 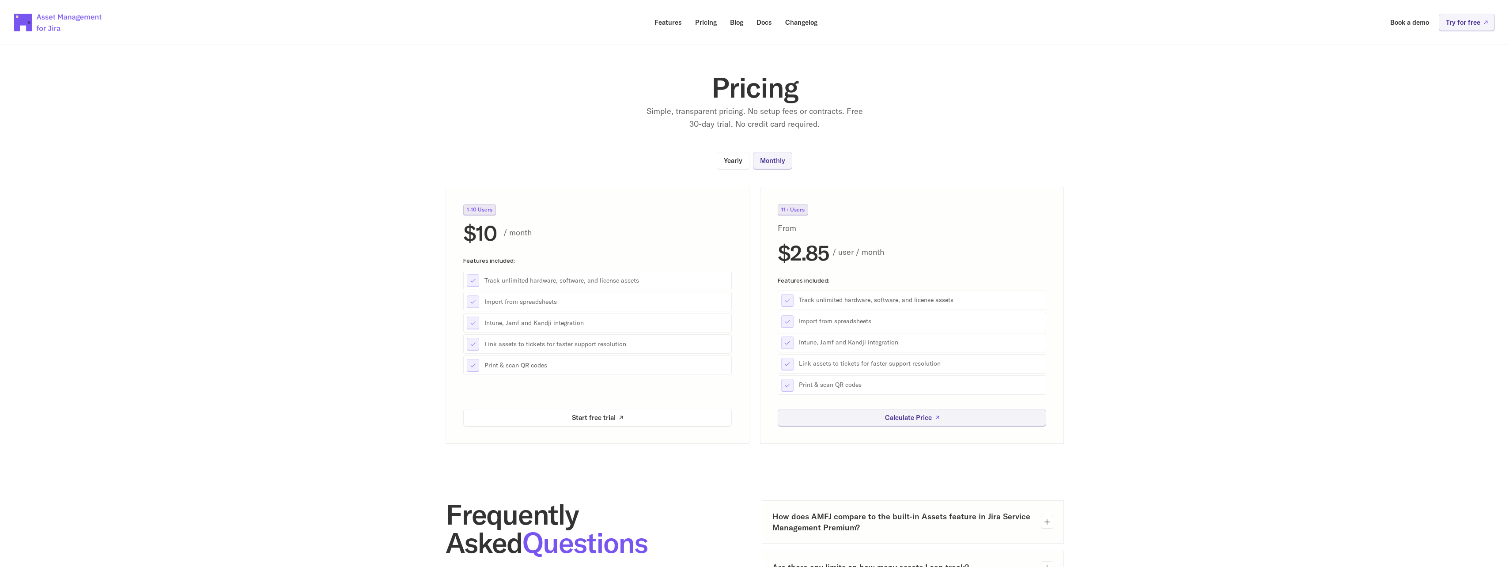 What do you see at coordinates (939, 252) in the screenshot?
I see `p: / user / month` at bounding box center [939, 252].